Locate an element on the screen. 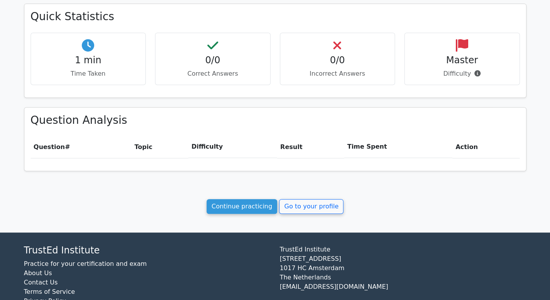  th: Difficulty is located at coordinates (233, 147).